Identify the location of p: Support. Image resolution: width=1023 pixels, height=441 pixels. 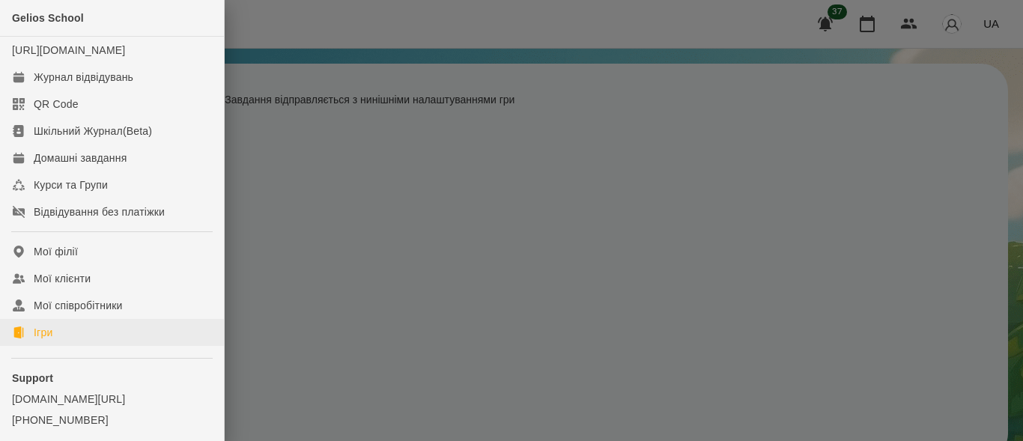
(112, 378).